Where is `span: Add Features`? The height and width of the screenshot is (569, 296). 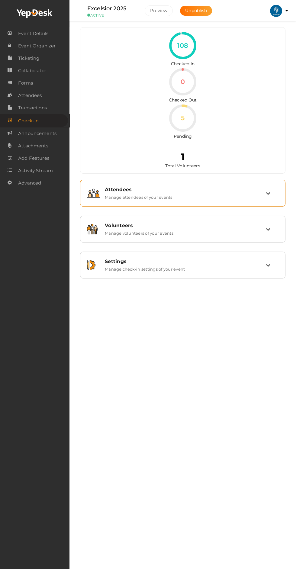
span: Add Features is located at coordinates (34, 158).